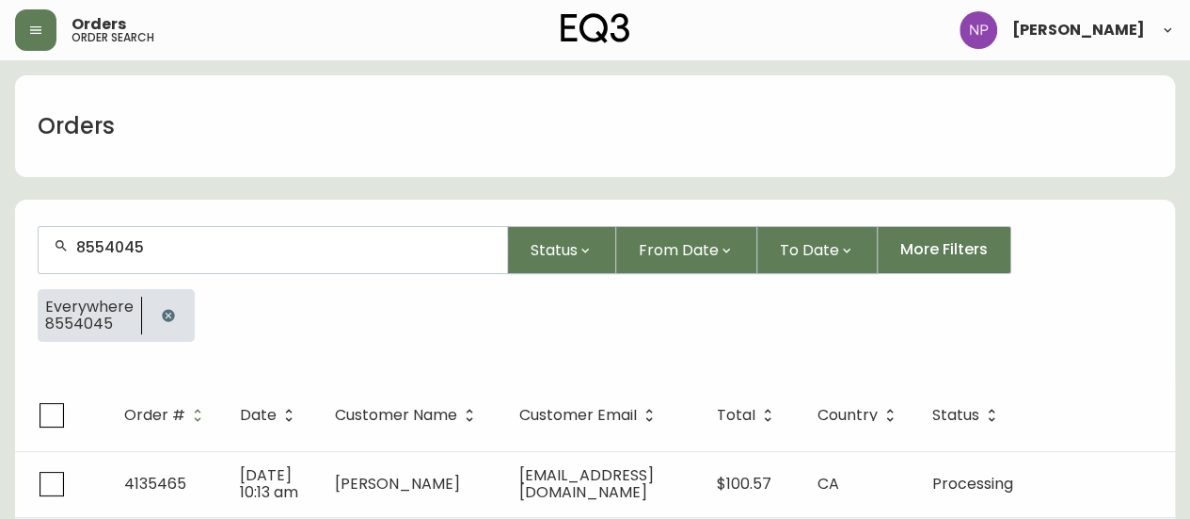 This screenshot has height=519, width=1190. Describe the element at coordinates (596, 28) in the screenshot. I see `img: logo` at that location.